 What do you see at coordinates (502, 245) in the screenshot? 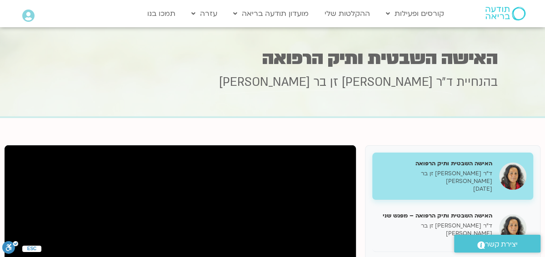
I see `span: יצירת קשר` at bounding box center [502, 245].